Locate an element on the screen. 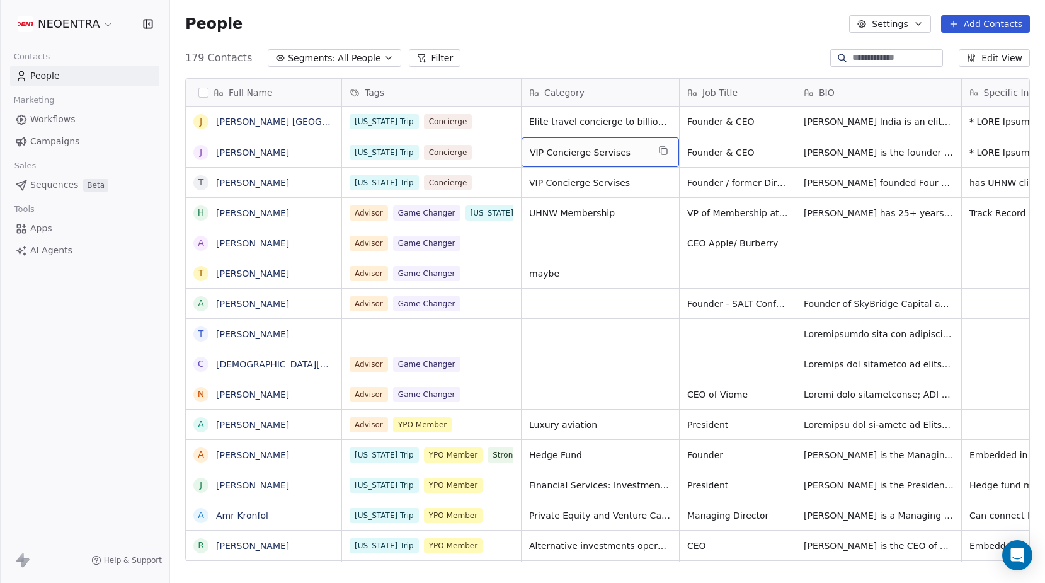  span: Workflows is located at coordinates (53, 119).